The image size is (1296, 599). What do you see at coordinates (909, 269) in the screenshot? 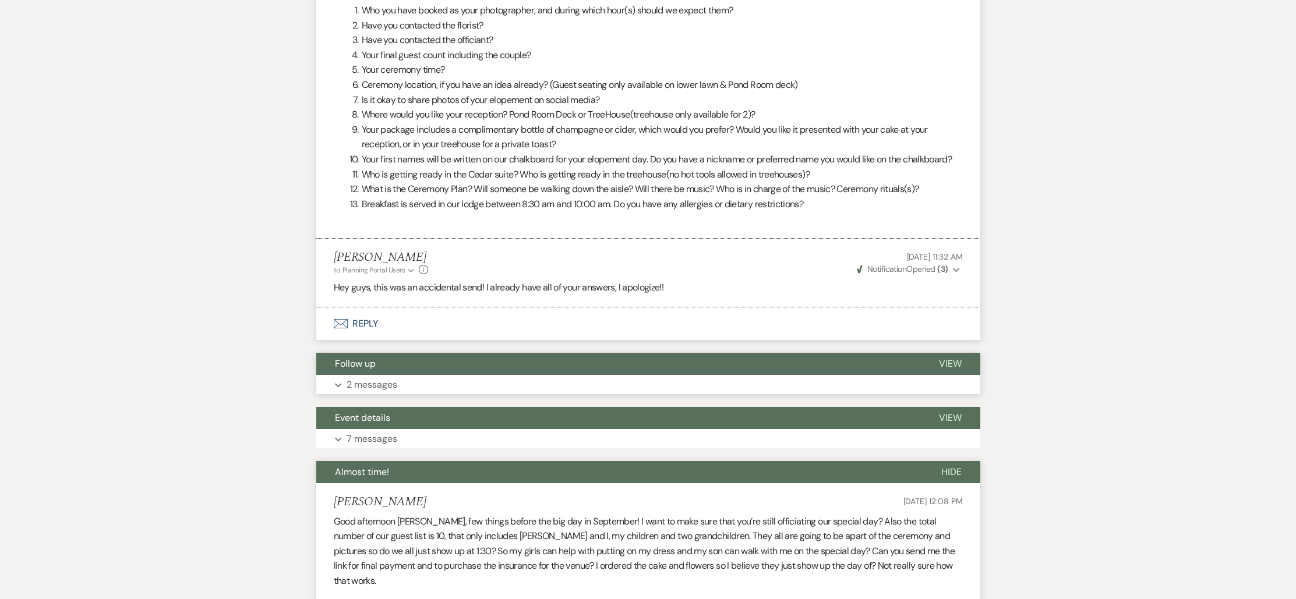
I see `button: NotificationOpened (3)` at bounding box center [909, 269].